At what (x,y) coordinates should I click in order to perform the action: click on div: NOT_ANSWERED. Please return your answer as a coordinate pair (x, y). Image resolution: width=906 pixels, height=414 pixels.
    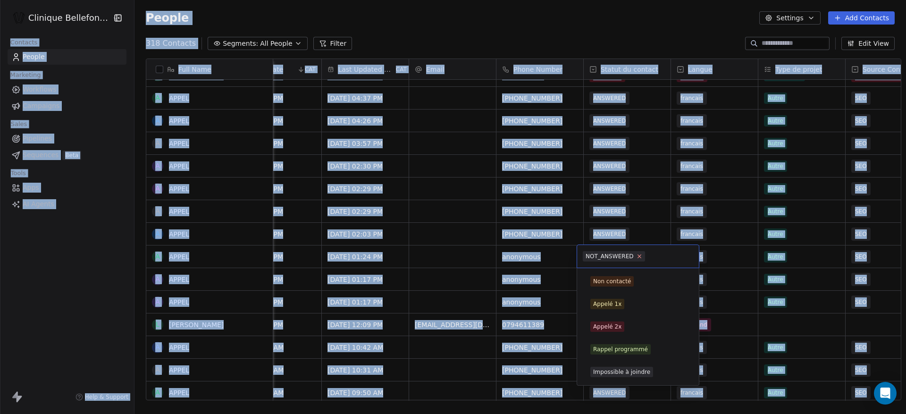
    Looking at the image, I should click on (609, 256).